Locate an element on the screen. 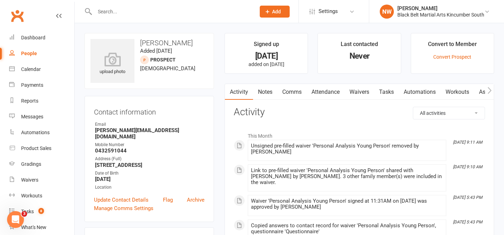  a: Attendance is located at coordinates (325, 92).